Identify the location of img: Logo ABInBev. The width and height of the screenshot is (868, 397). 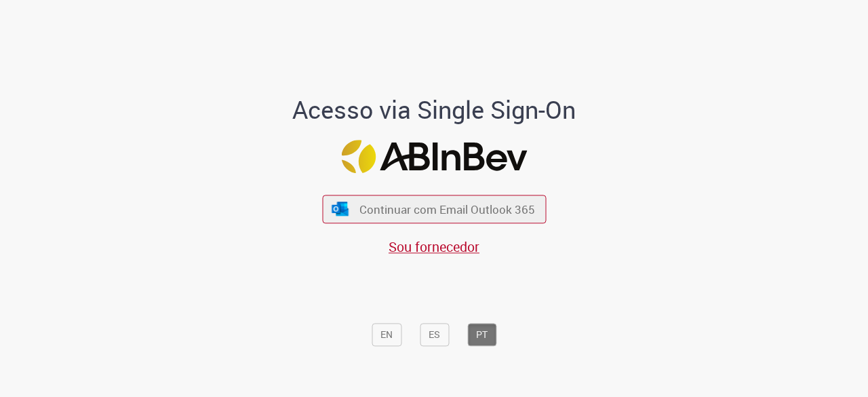
(434, 156).